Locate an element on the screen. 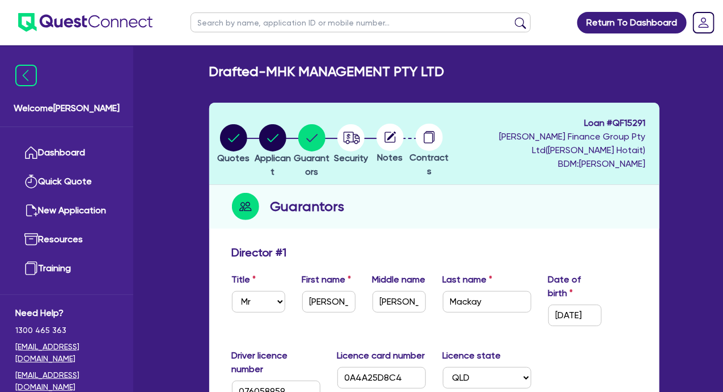 The height and width of the screenshot is (392, 723). button: Security is located at coordinates (351, 145).